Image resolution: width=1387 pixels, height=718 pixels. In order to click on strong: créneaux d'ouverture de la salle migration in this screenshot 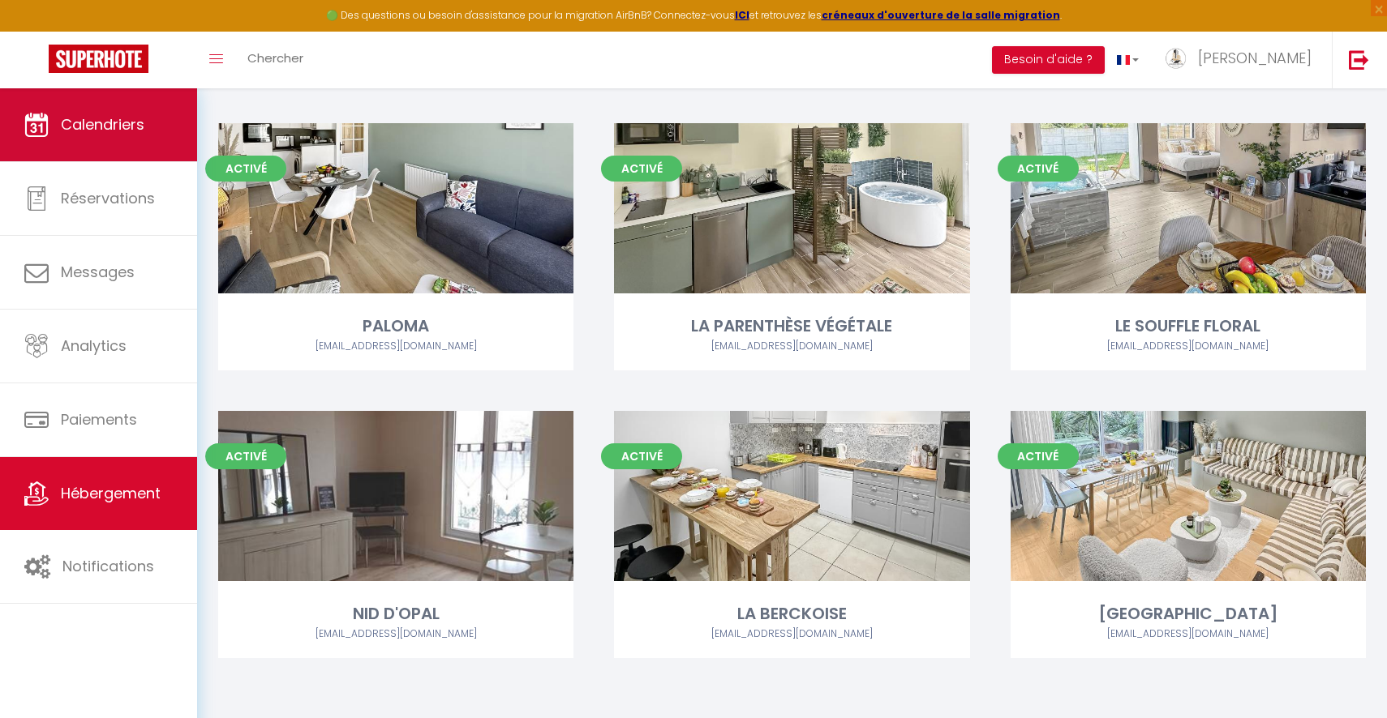, I will do `click(941, 15)`.